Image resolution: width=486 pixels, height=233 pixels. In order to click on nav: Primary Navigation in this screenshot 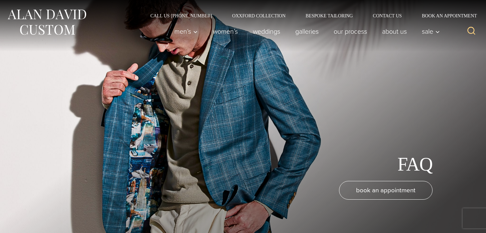, I will do `click(306, 31)`.